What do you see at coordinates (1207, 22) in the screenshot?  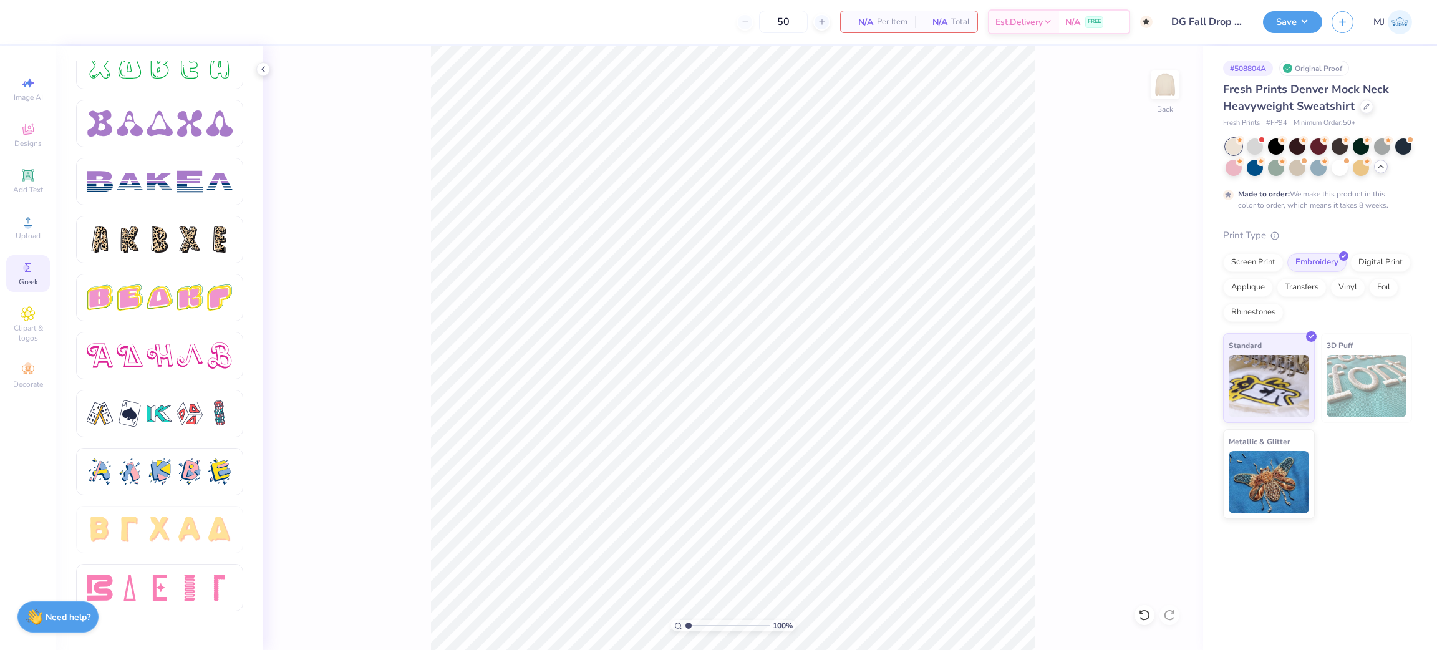 I see `input: Untitled Design` at bounding box center [1207, 22].